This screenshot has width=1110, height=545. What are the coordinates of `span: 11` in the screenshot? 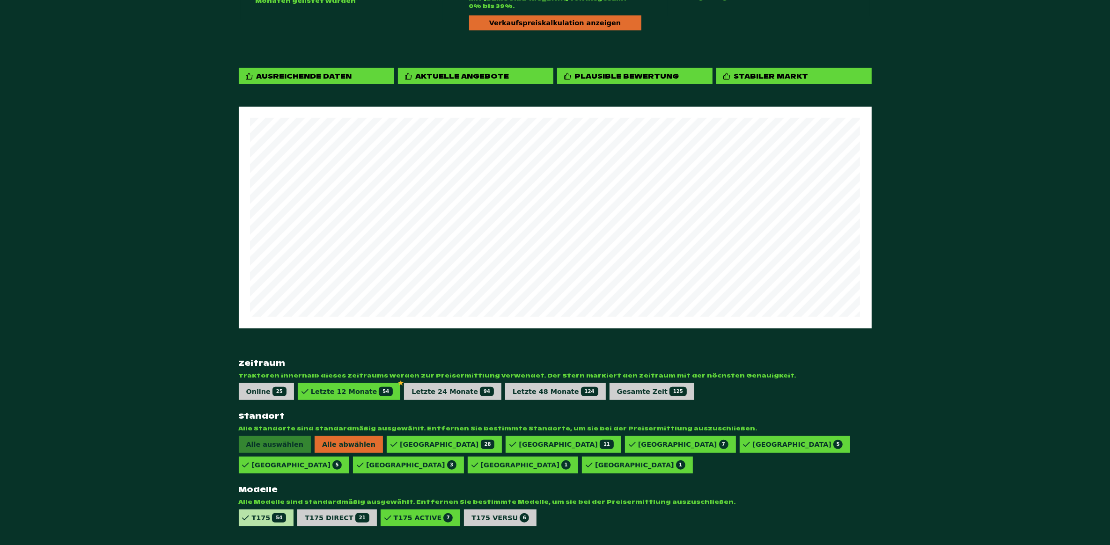 It's located at (607, 445).